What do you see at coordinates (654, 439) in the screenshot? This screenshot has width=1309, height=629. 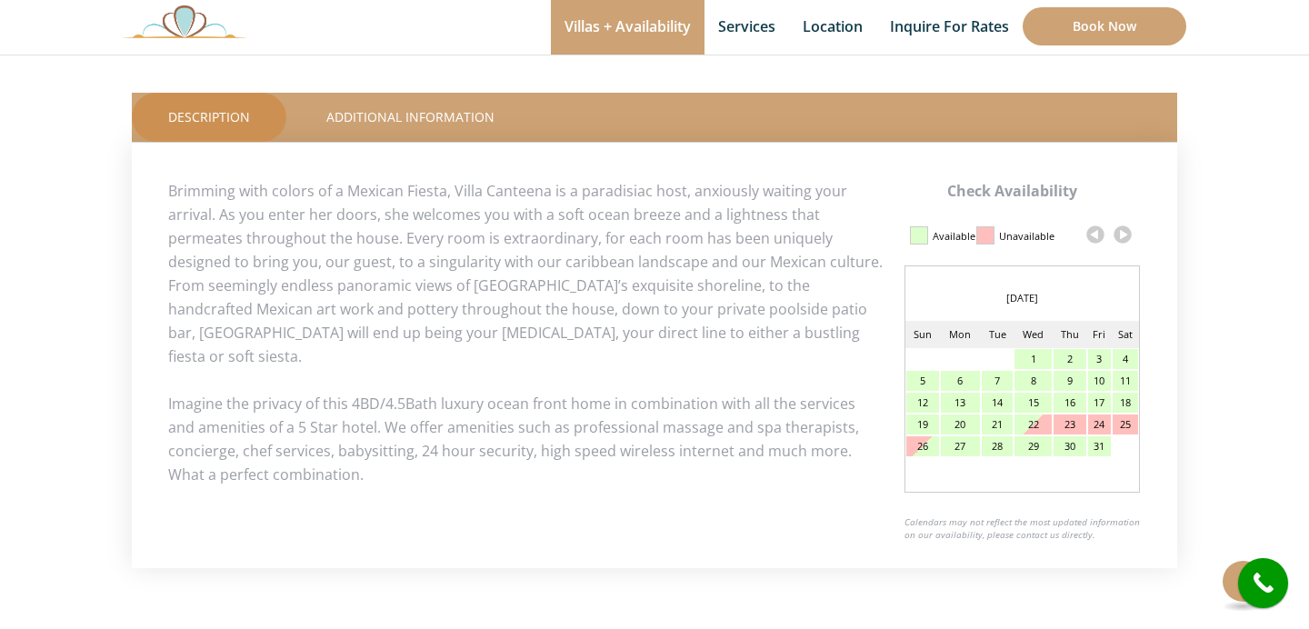 I see `p: Imagine the privacy of this 4BD/4.5Bath luxury ocean front home in combination with all the servi...` at bounding box center [654, 439].